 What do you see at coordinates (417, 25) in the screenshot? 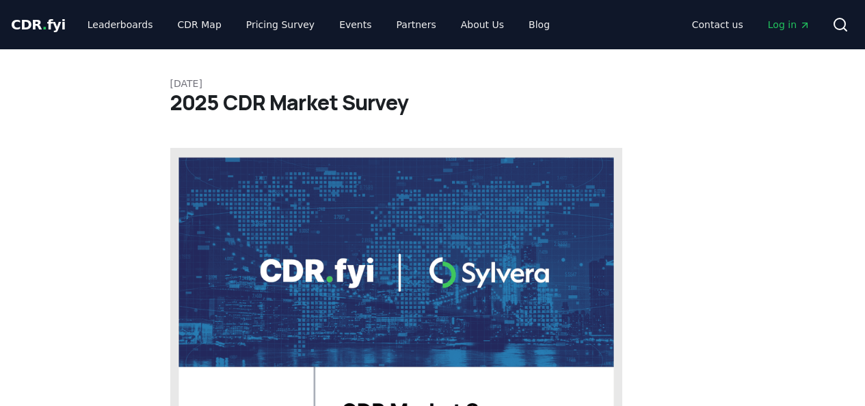
I see `a: Partners` at bounding box center [417, 25].